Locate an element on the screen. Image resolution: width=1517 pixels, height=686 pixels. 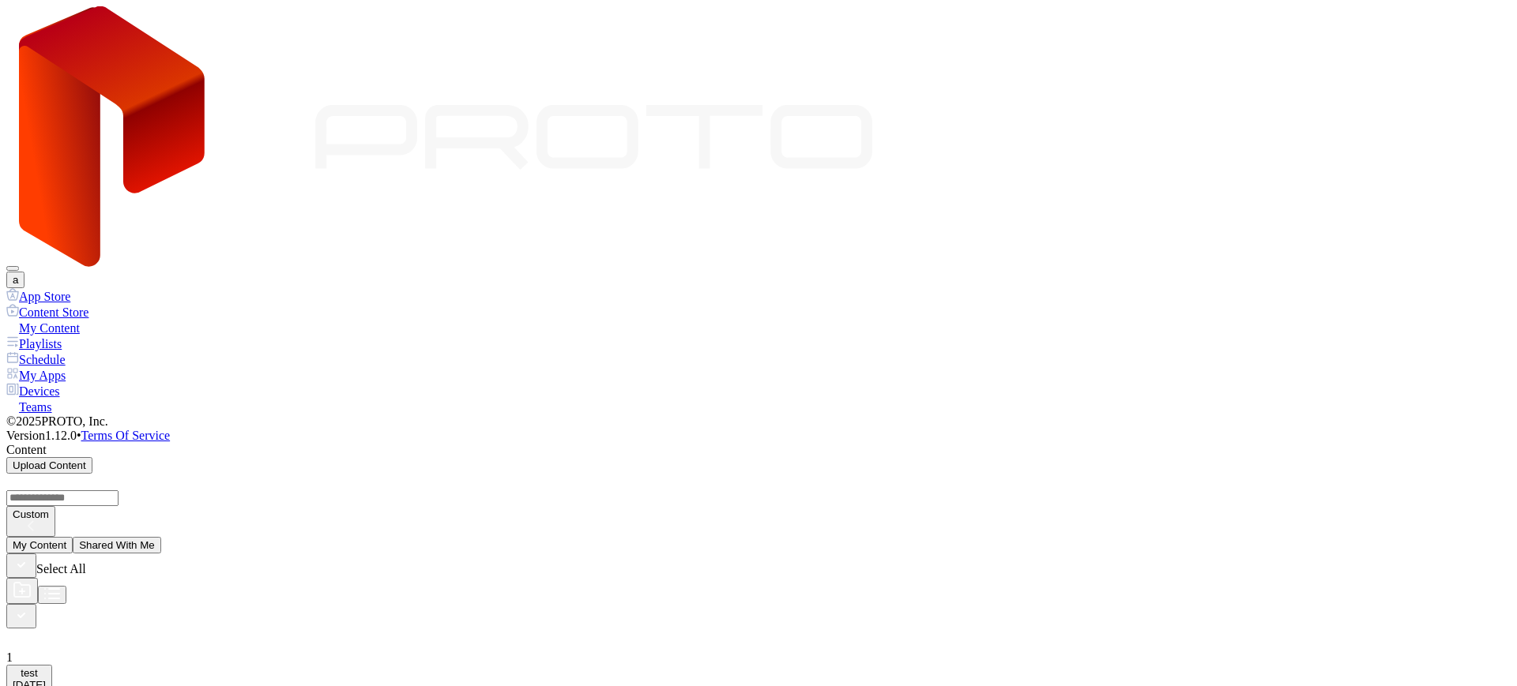
div: Content is located at coordinates (758, 450).